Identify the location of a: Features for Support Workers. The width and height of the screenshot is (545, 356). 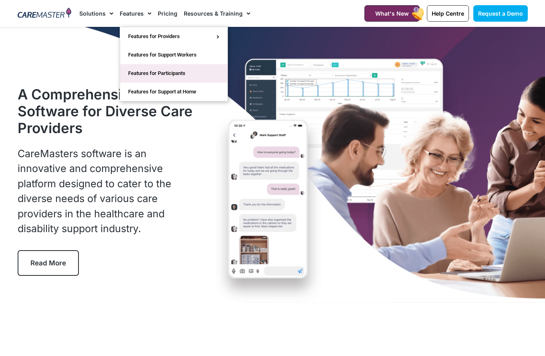
(174, 55).